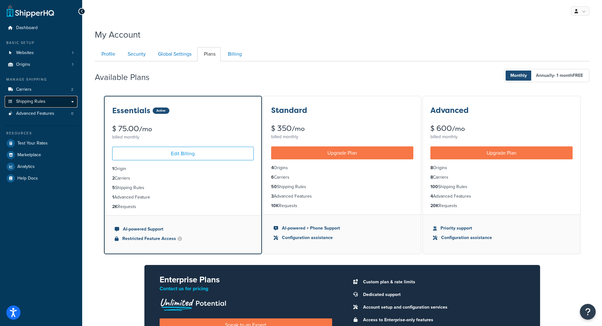 The height and width of the screenshot is (326, 602). Describe the element at coordinates (35, 114) in the screenshot. I see `span: Advanced Features` at that location.